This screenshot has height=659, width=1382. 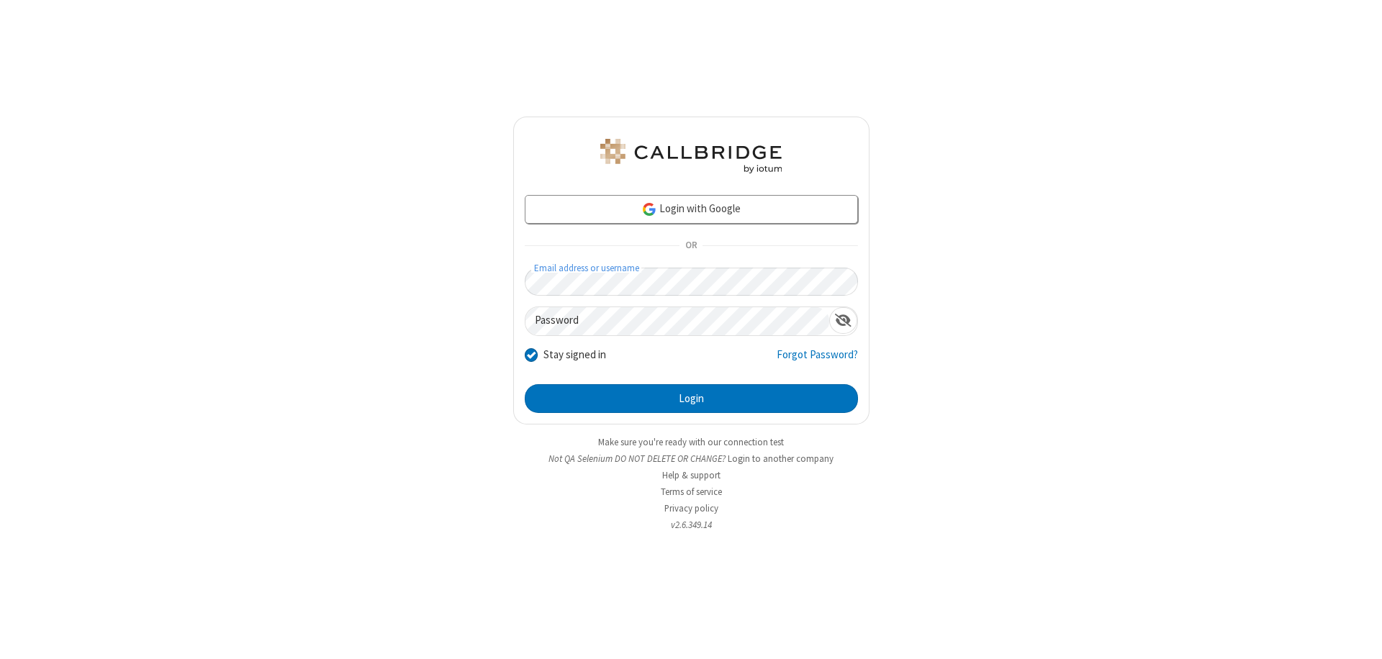 What do you see at coordinates (691, 525) in the screenshot?
I see `li: v2.6.349.14` at bounding box center [691, 525].